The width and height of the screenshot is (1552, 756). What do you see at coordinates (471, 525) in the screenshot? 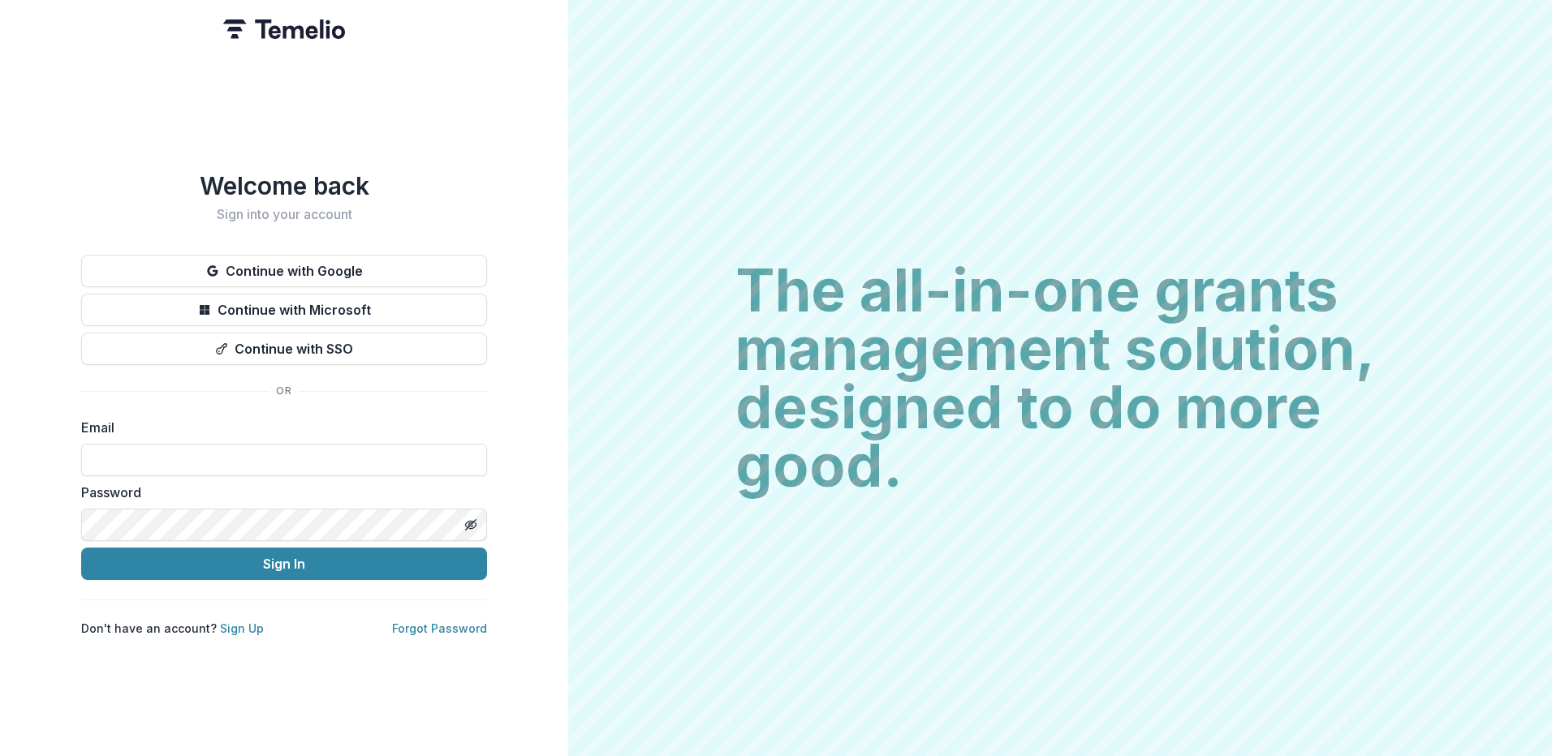
I see `button: Toggle password visibility` at bounding box center [471, 525].